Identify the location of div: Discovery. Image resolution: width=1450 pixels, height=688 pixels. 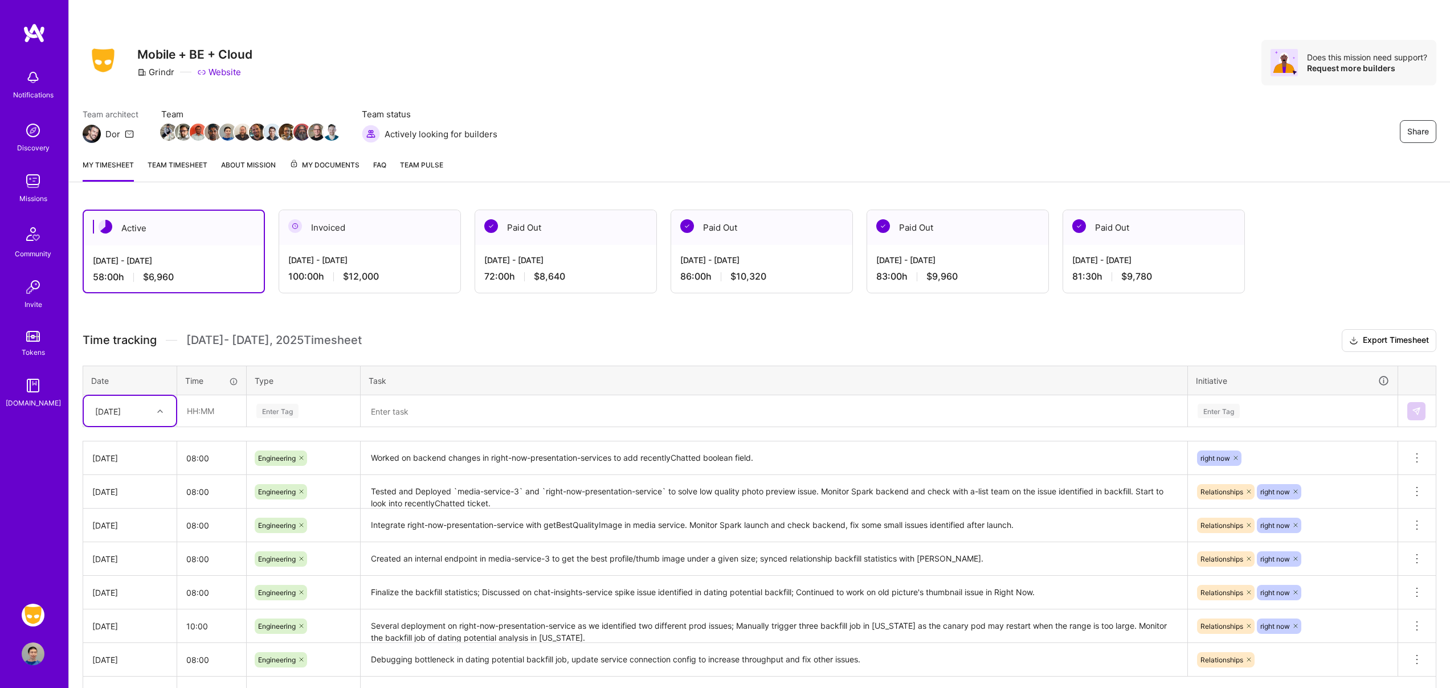
(33, 148).